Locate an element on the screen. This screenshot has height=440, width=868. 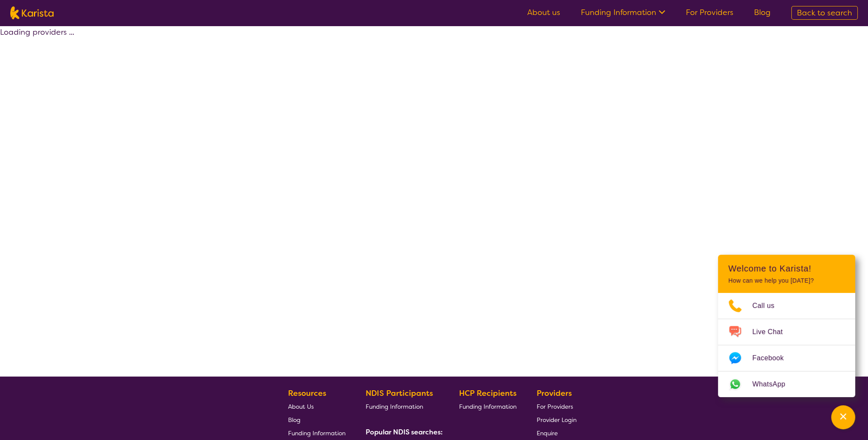
a: Back to search is located at coordinates (824, 13).